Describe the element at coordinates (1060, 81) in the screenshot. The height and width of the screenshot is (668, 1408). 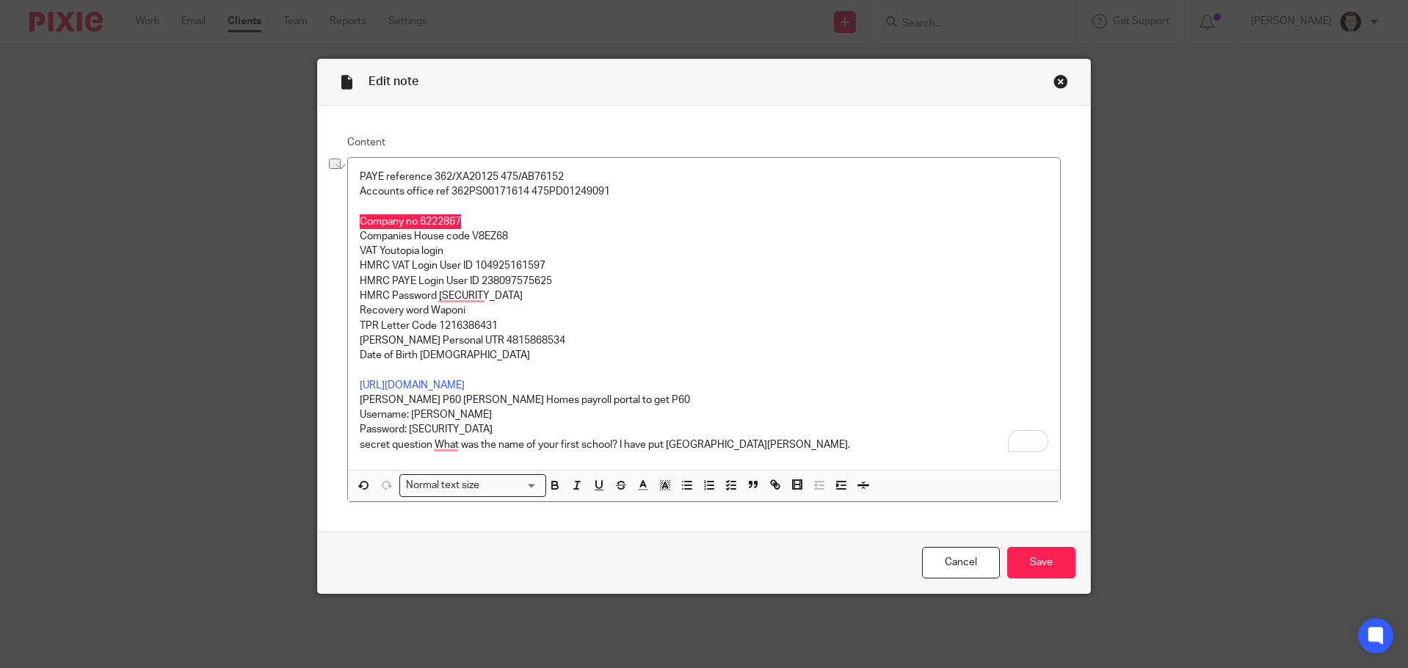
I see `div: Close this dialog window` at that location.